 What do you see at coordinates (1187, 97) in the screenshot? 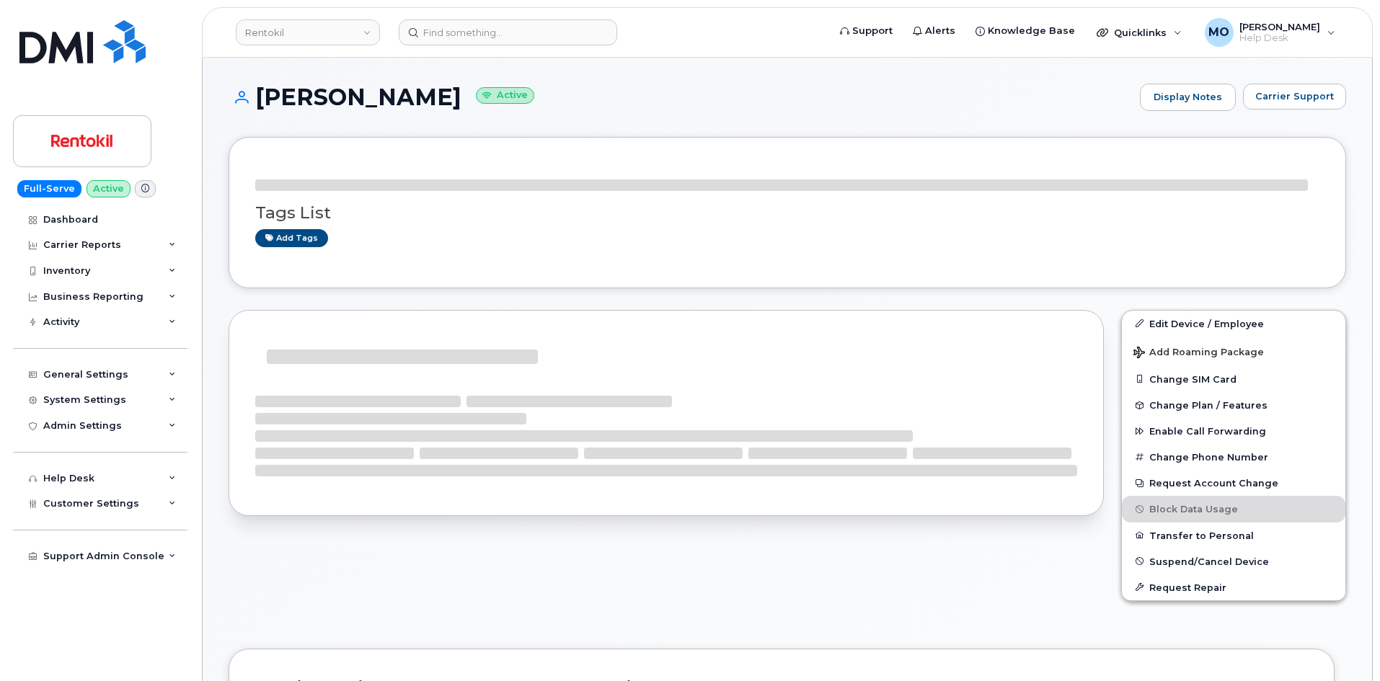
I see `a: Display Notes` at bounding box center [1187, 97].